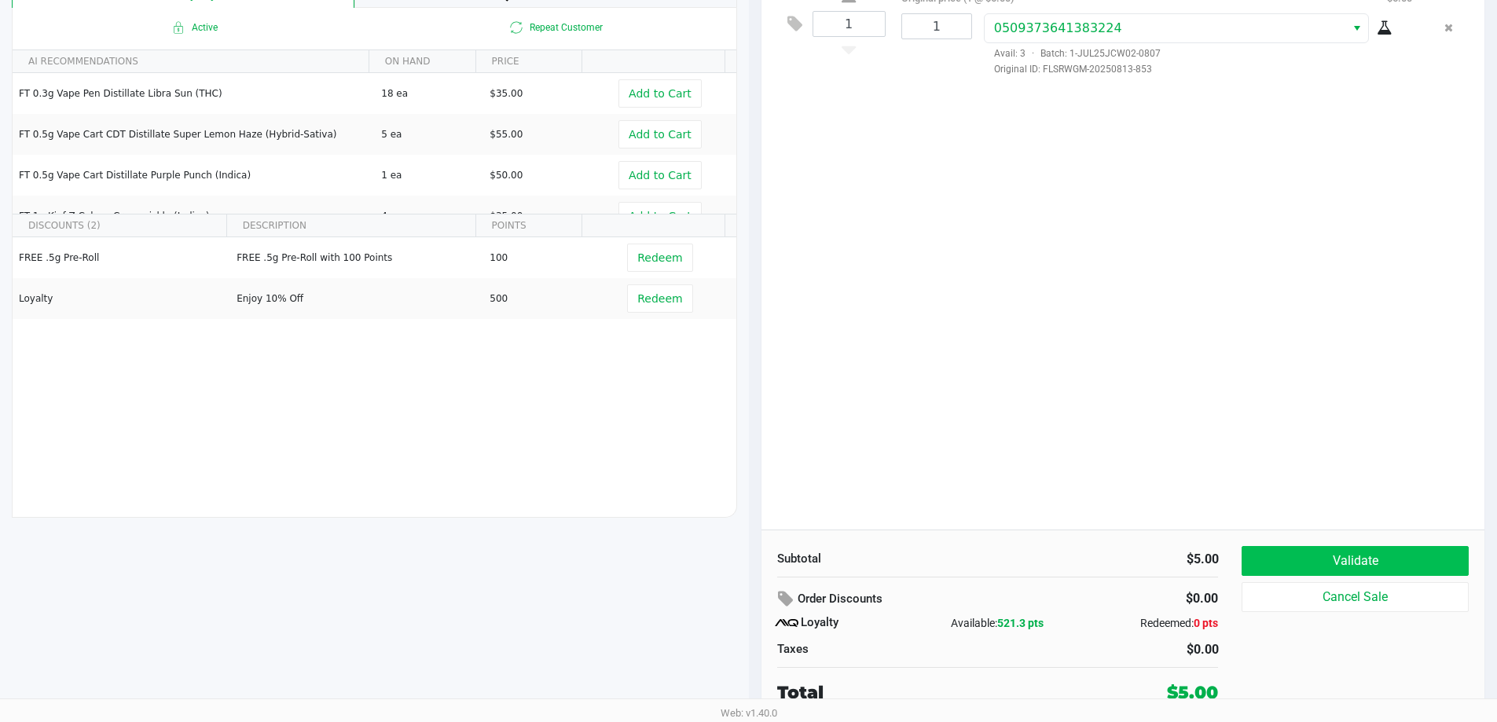 The image size is (1497, 722). Describe the element at coordinates (193, 175) in the screenshot. I see `td: FT 0.5g Vape Cart Distillate Purple Punch (Indica)` at that location.